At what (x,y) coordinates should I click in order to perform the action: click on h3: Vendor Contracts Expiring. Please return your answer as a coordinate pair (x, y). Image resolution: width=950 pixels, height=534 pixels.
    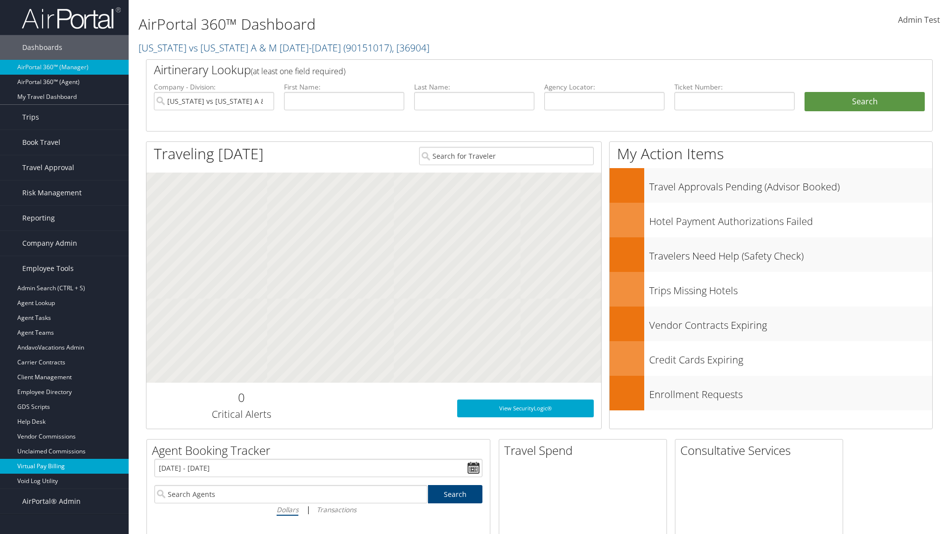
    Looking at the image, I should click on (790, 323).